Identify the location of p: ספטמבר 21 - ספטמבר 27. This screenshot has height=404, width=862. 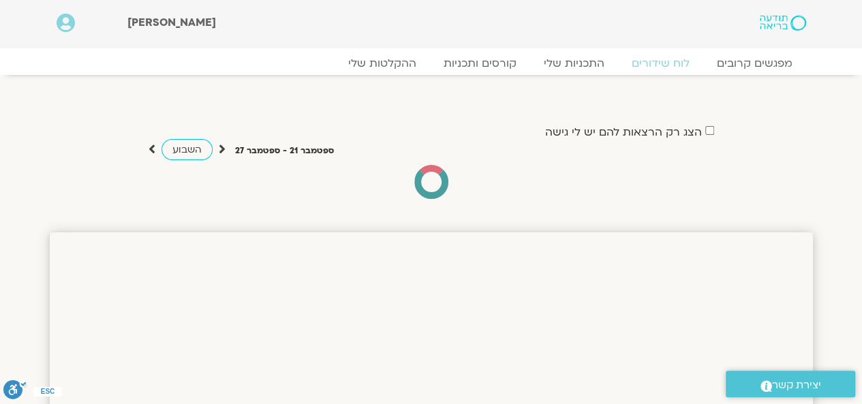
(284, 151).